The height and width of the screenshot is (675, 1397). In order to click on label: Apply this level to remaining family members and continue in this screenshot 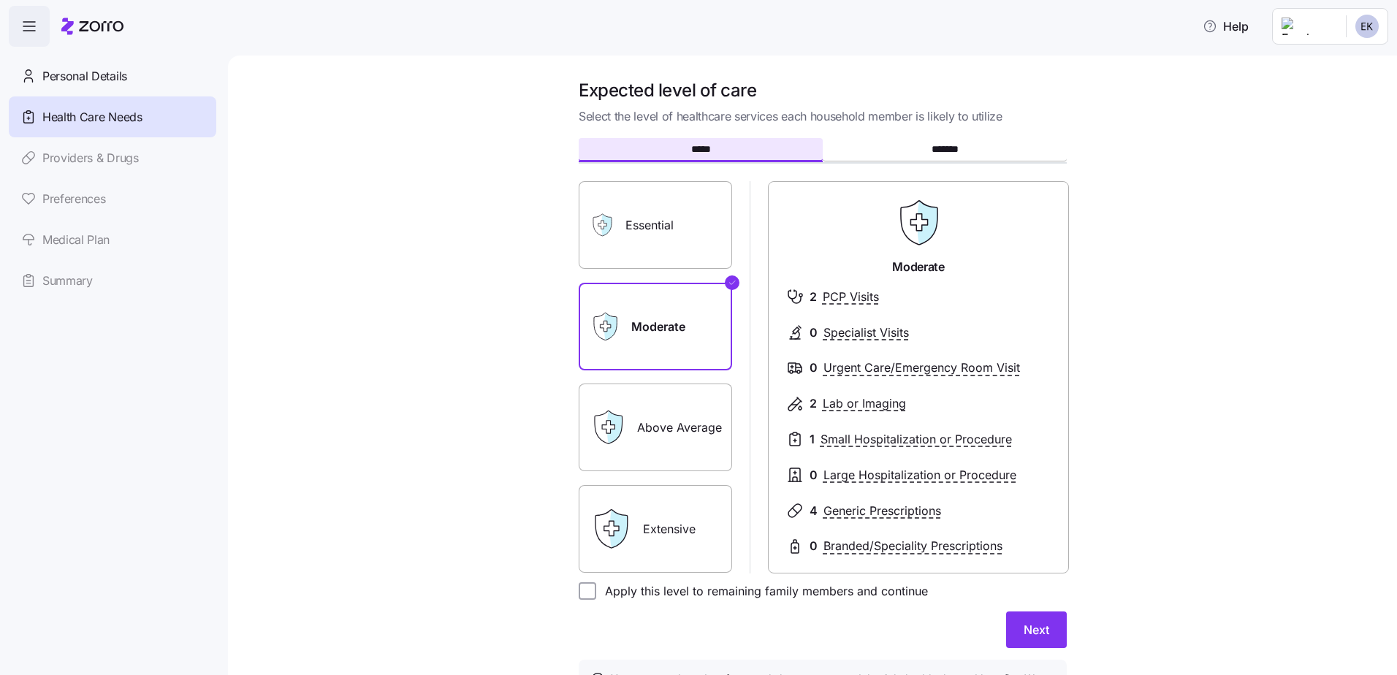, I will do `click(762, 591)`.